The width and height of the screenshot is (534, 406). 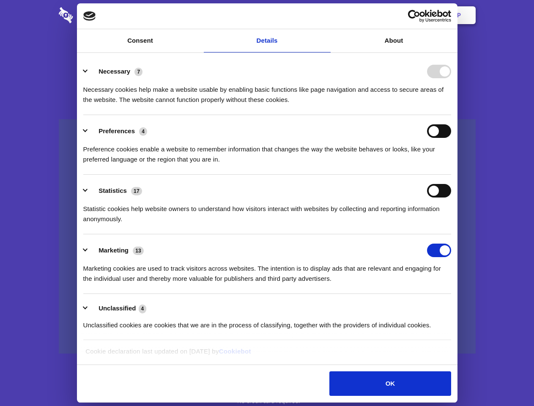 What do you see at coordinates (414, 16) in the screenshot?
I see `a: Usercentrics Cookiebot - opens in a new window` at bounding box center [414, 16].